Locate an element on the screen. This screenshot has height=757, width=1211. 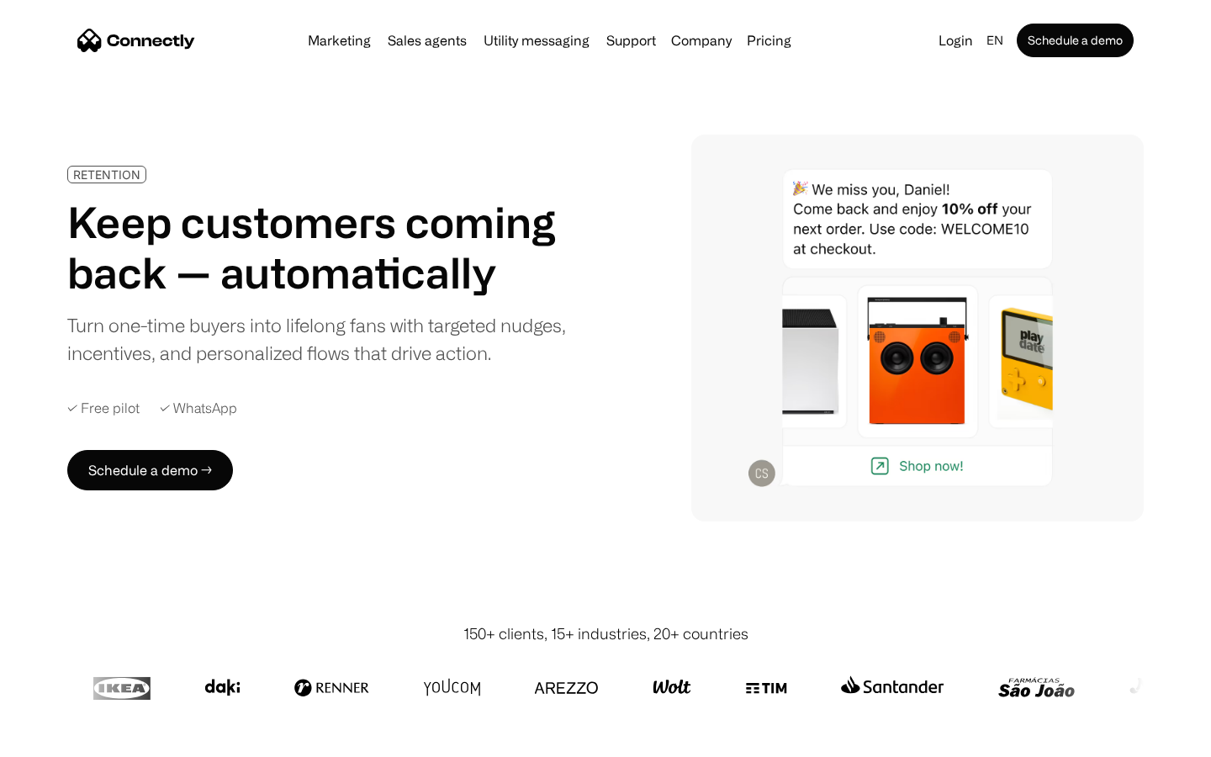
a: Schedule a demo is located at coordinates (1075, 40).